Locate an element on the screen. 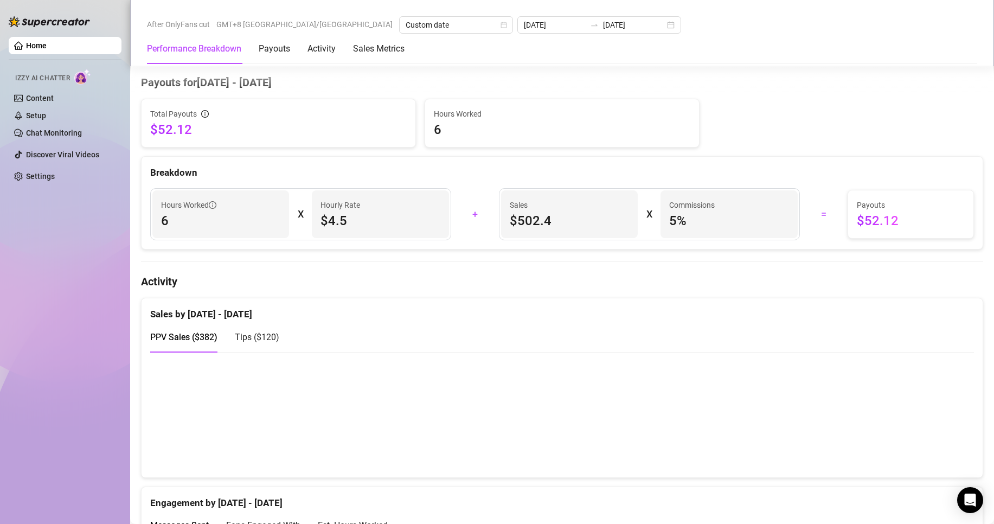 The height and width of the screenshot is (524, 994). a: Discover Viral Videos is located at coordinates (62, 154).